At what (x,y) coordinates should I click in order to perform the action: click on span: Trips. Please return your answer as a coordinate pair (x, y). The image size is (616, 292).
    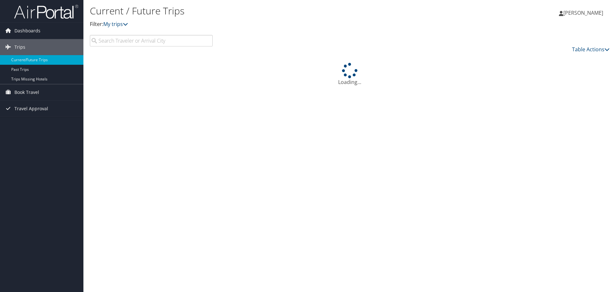
    Looking at the image, I should click on (20, 47).